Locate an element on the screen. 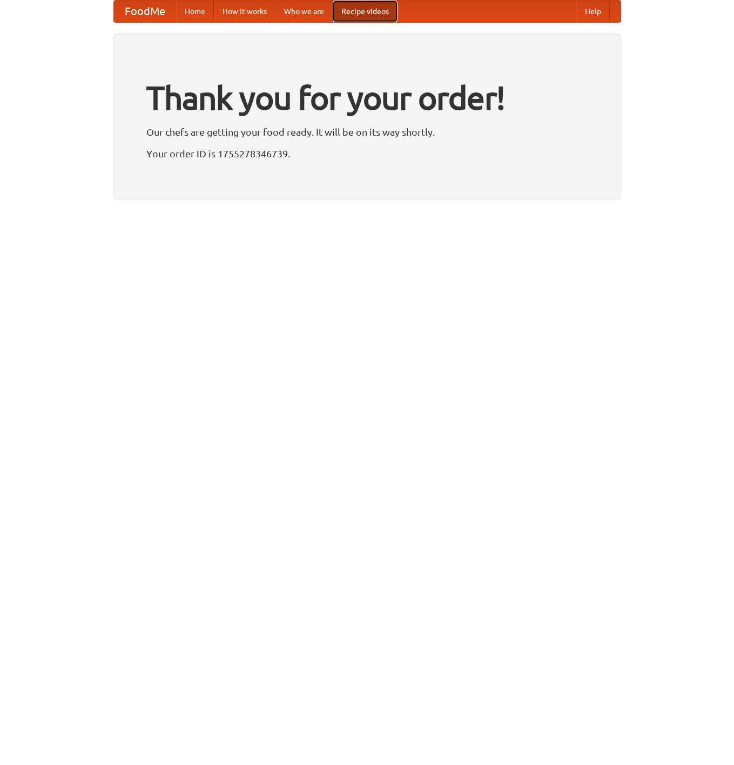  h1: Thank you for your order! is located at coordinates (367, 98).